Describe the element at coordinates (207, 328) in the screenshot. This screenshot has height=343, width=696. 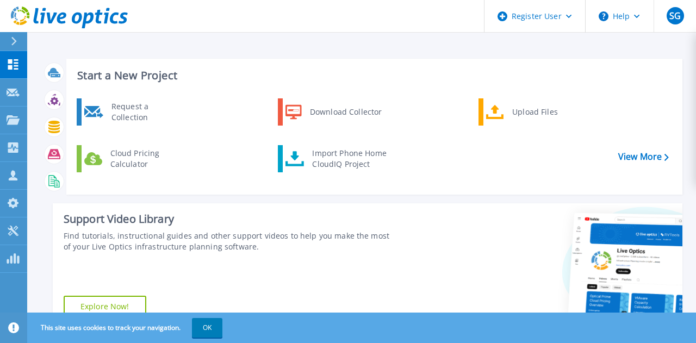
I see `button: OK` at that location.